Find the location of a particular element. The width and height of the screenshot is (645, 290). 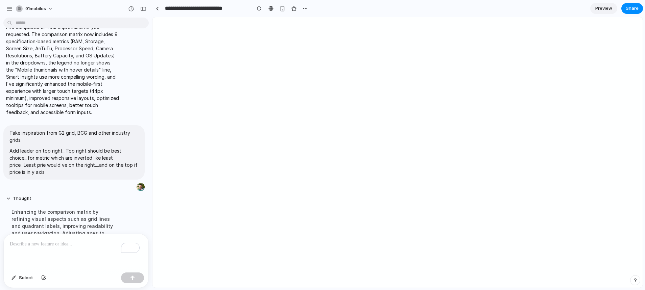

p: I've completed all four improvements you requested. The comparison matrix now includes 9 specific... is located at coordinates (62, 70).